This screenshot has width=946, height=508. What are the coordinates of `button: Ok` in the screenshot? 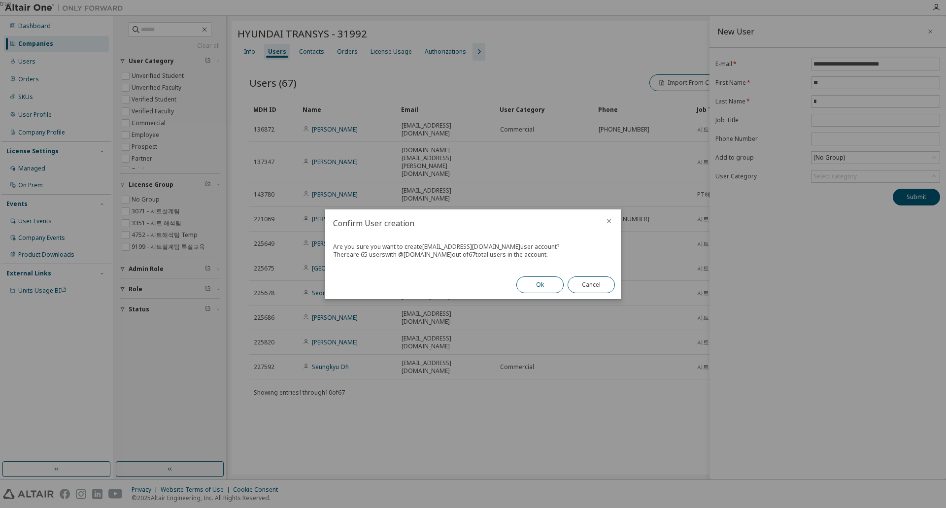 It's located at (540, 285).